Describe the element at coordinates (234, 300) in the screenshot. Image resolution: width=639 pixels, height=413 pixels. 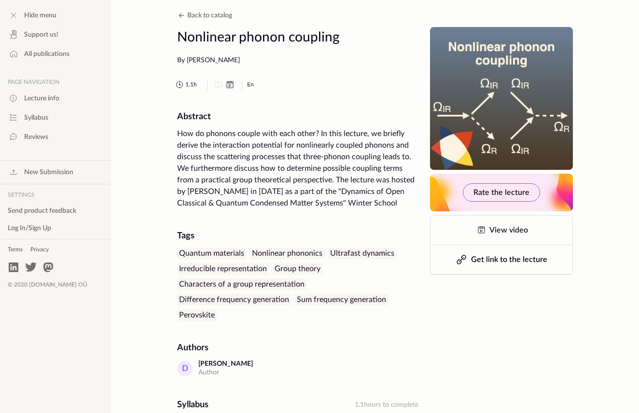
I see `div: Difference frequency generation` at that location.